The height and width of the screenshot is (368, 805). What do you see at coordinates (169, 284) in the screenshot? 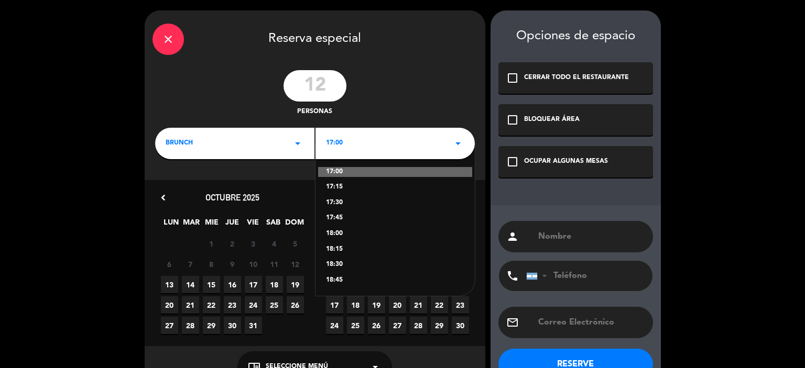
I see `span: 13` at bounding box center [169, 284].